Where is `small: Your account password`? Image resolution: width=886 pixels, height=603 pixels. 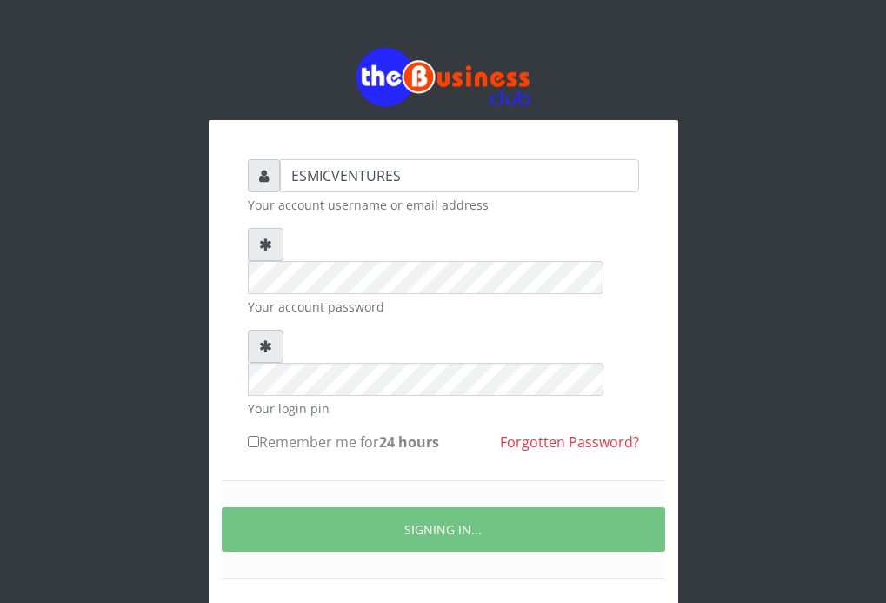 small: Your account password is located at coordinates (444, 306).